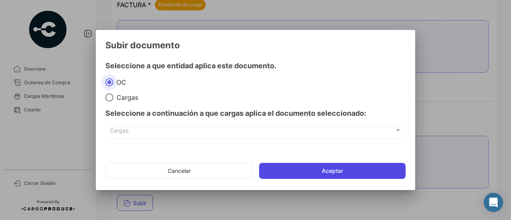 This screenshot has width=511, height=220. Describe the element at coordinates (332, 171) in the screenshot. I see `button: Aceptar` at that location.